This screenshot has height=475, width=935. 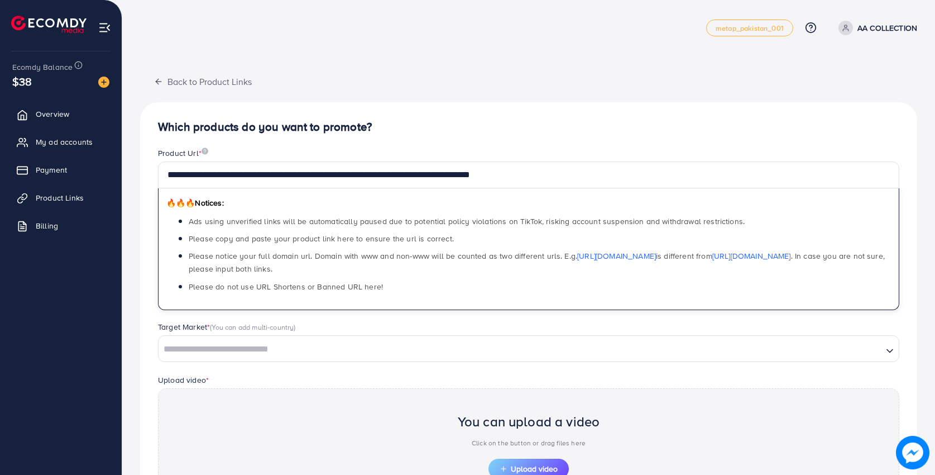 What do you see at coordinates (529, 443) in the screenshot?
I see `p: Click on the button or drag files here` at bounding box center [529, 443].